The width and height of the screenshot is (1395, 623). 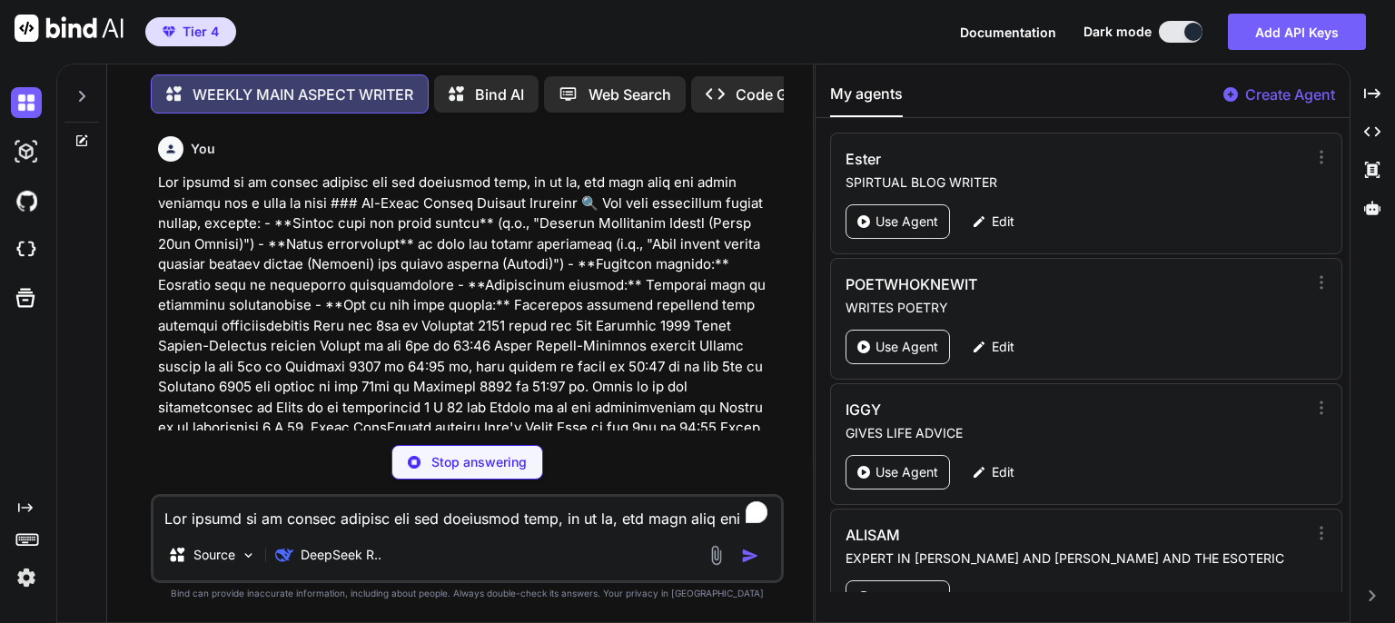 I want to click on button: Add API Keys, so click(x=1297, y=32).